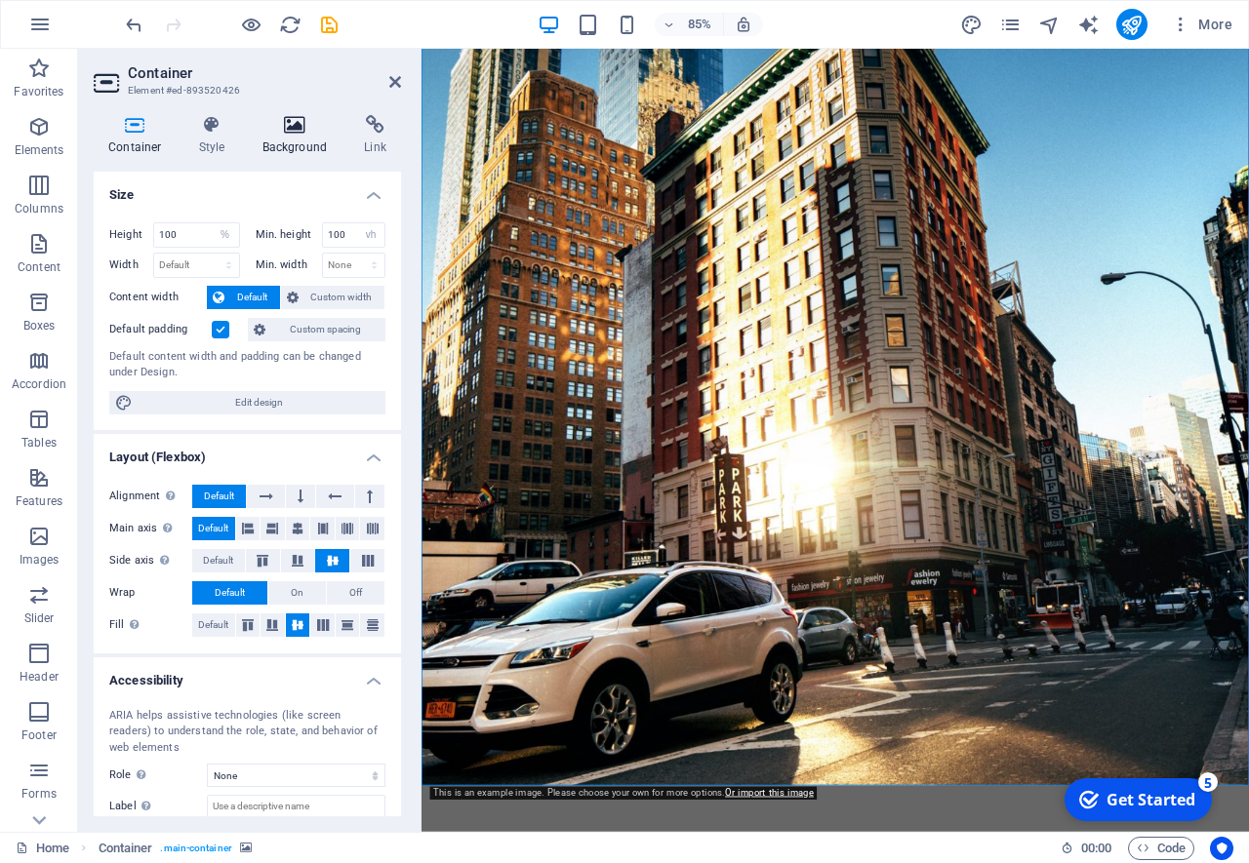 The width and height of the screenshot is (1249, 863). What do you see at coordinates (1010, 24) in the screenshot?
I see `i: Pages (Ctrl+Alt+S)` at bounding box center [1010, 24].